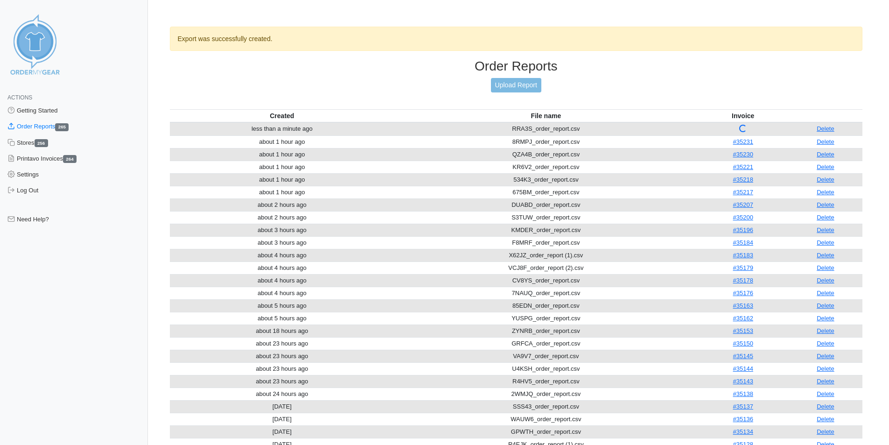 This screenshot has height=445, width=889. I want to click on td: 8RMPJ_order_report.csv, so click(546, 141).